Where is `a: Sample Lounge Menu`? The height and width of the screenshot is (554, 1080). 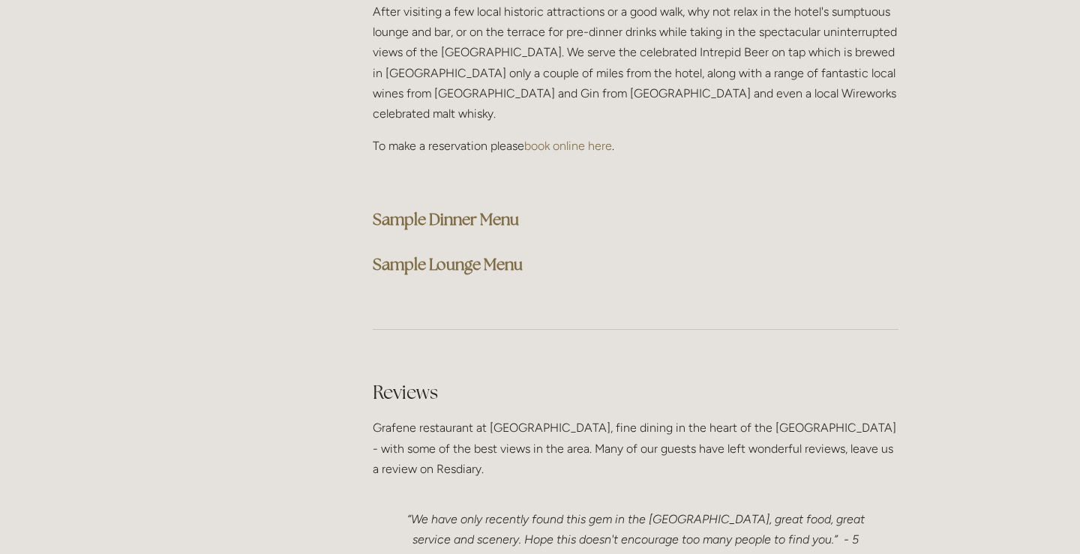
a: Sample Lounge Menu is located at coordinates (448, 264).